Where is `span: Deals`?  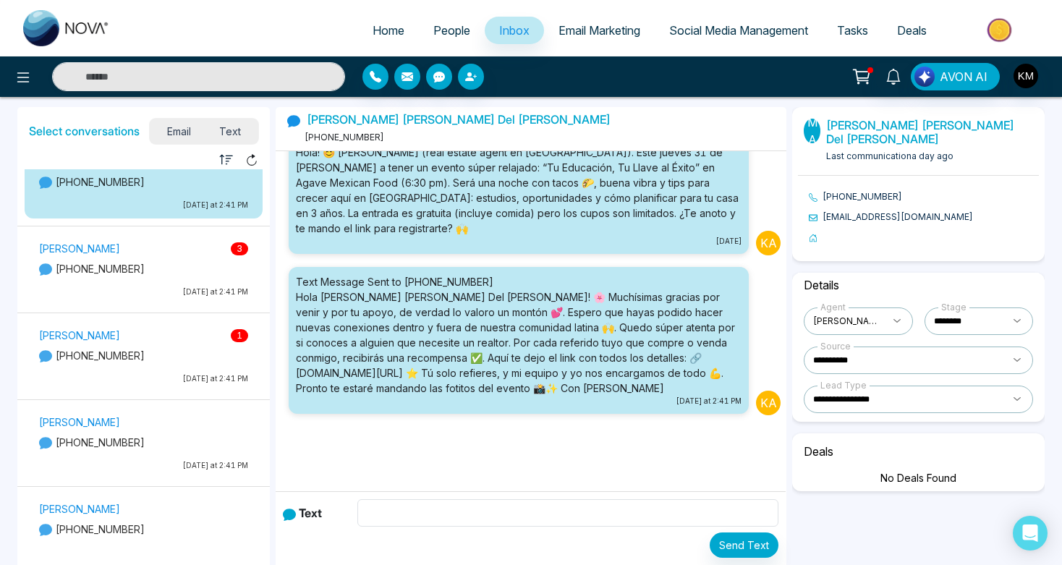 span: Deals is located at coordinates (912, 30).